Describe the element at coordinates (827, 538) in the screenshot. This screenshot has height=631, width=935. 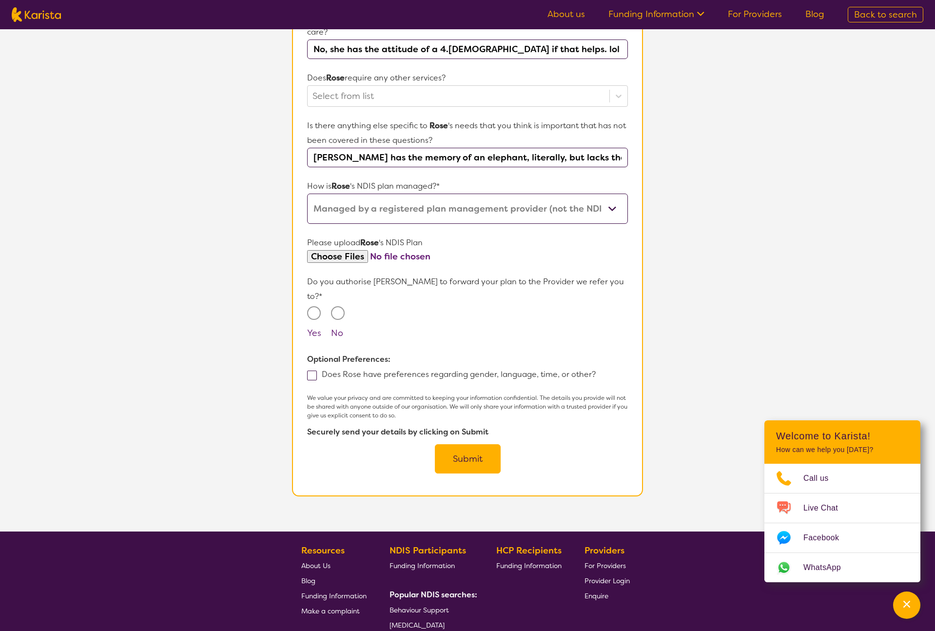
I see `span: Facebook` at that location.